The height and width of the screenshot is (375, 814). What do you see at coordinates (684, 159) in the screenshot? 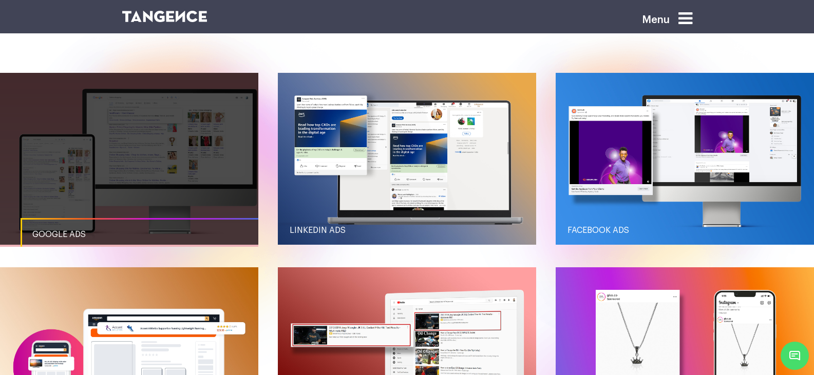
I see `button: Facebook Ads` at bounding box center [684, 159].